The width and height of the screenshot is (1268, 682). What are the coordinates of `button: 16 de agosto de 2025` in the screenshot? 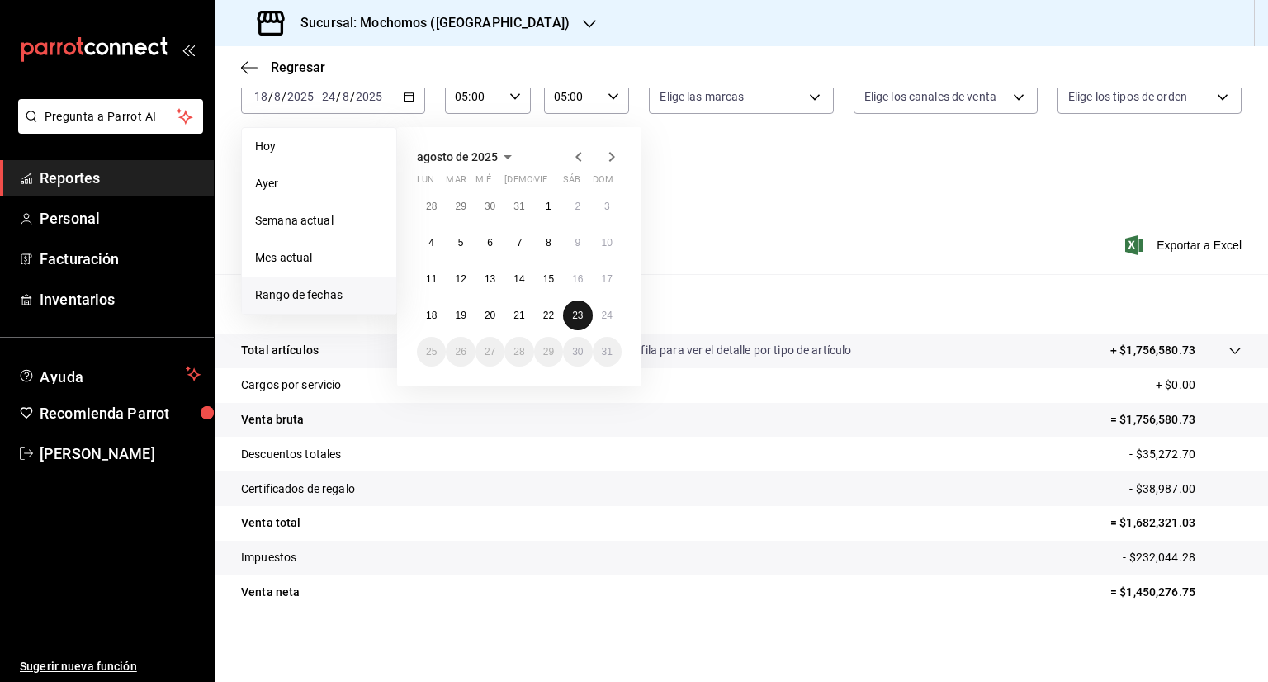 It's located at (577, 279).